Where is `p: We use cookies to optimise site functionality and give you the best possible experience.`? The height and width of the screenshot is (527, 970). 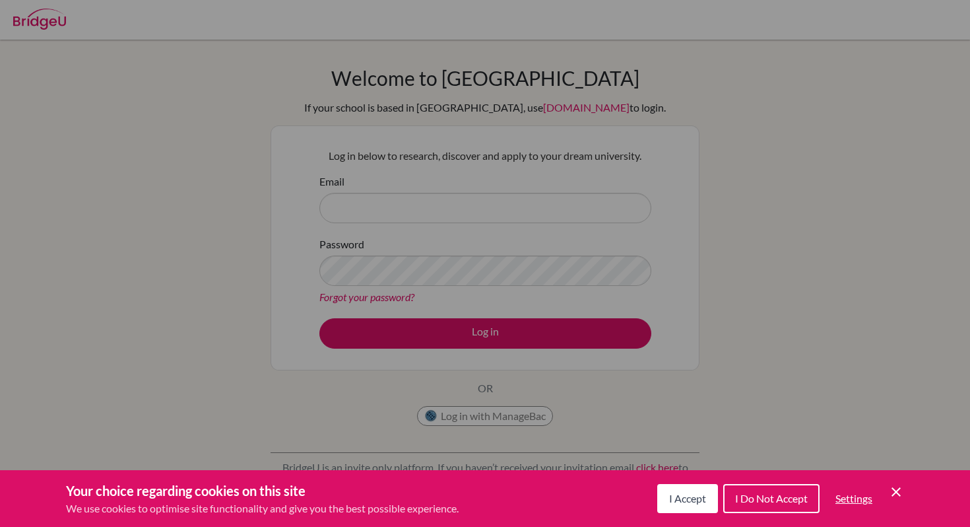
p: We use cookies to optimise site functionality and give you the best possible experience. is located at coordinates (262, 508).